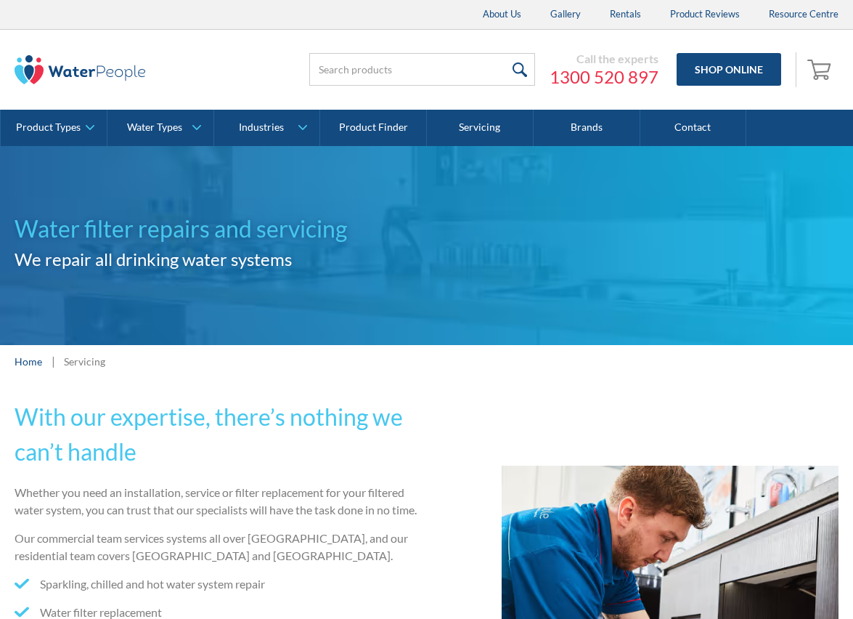 Image resolution: width=853 pixels, height=619 pixels. What do you see at coordinates (161, 128) in the screenshot?
I see `a: Water Types` at bounding box center [161, 128].